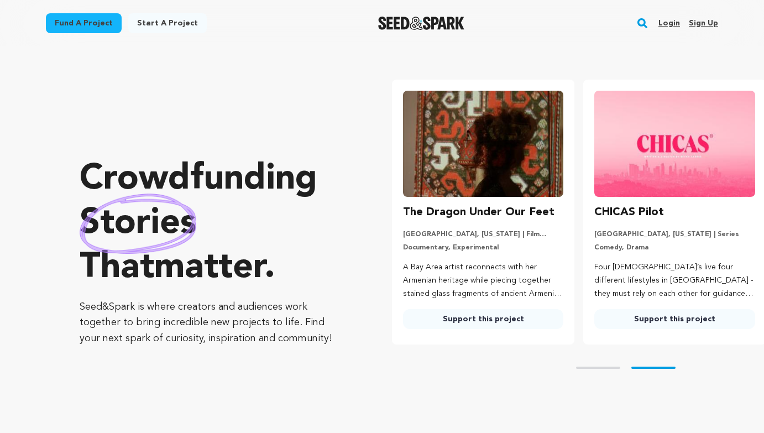 The image size is (764, 433). What do you see at coordinates (669, 23) in the screenshot?
I see `a: Login` at bounding box center [669, 23].